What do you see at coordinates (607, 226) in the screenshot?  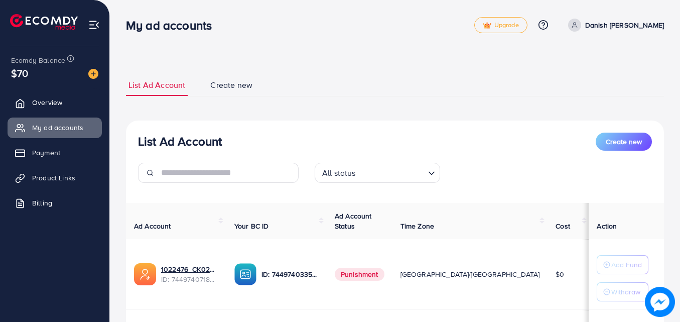 I see `span: Action` at bounding box center [607, 226].